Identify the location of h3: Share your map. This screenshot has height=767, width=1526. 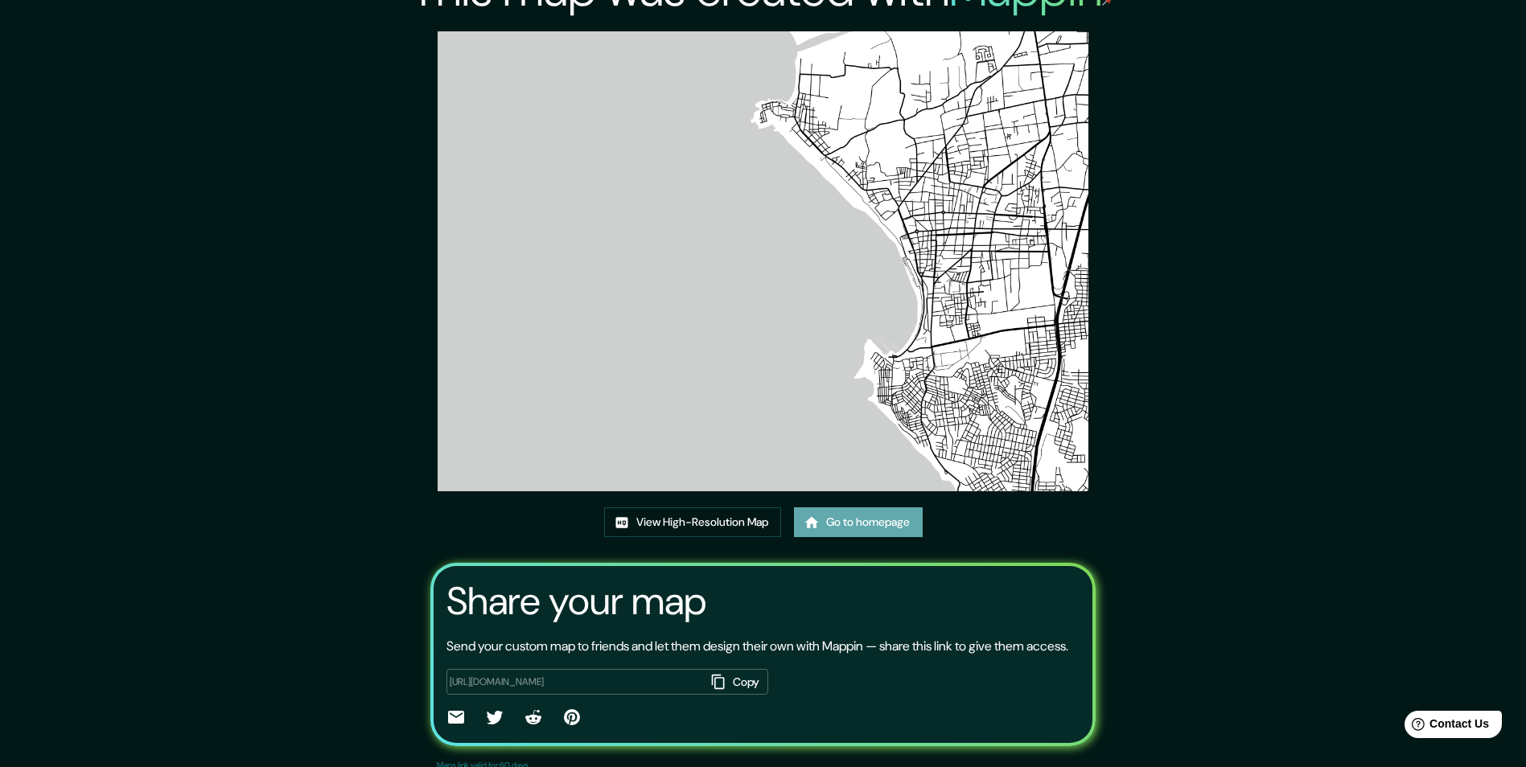
(576, 602).